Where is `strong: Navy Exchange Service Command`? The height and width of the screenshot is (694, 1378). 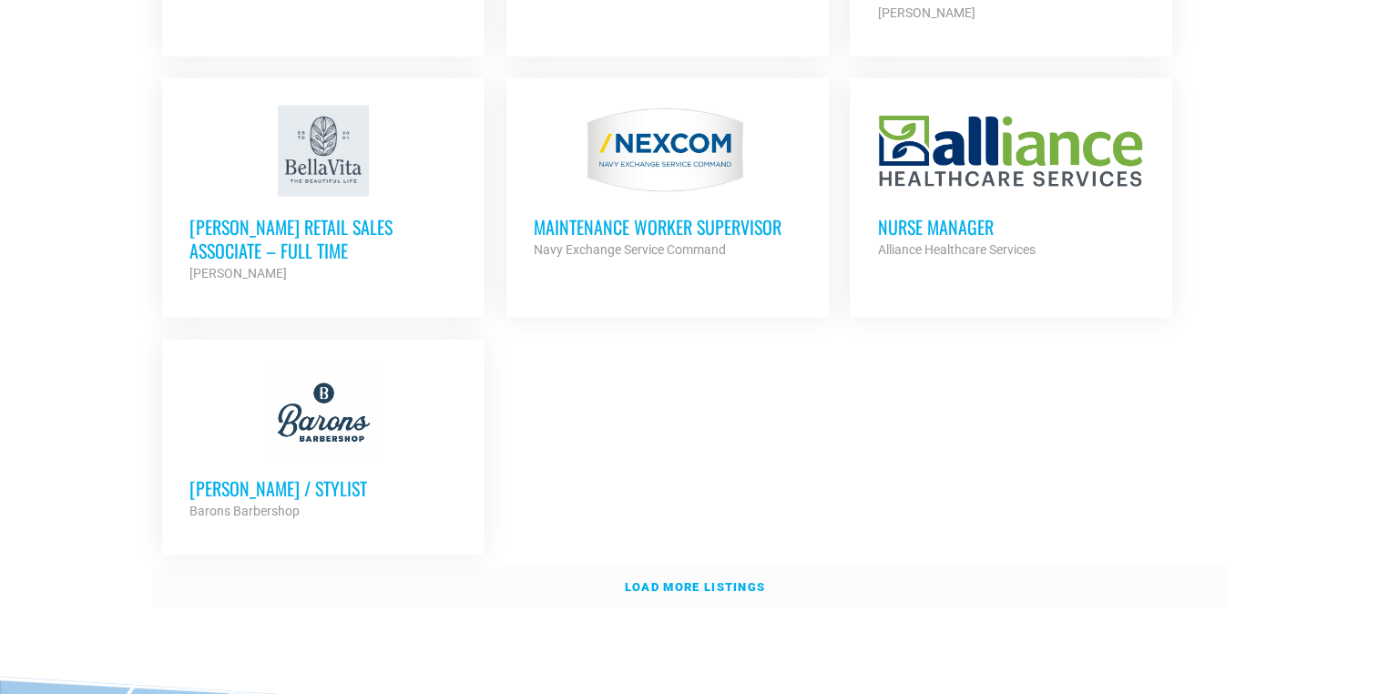
strong: Navy Exchange Service Command is located at coordinates (629, 249).